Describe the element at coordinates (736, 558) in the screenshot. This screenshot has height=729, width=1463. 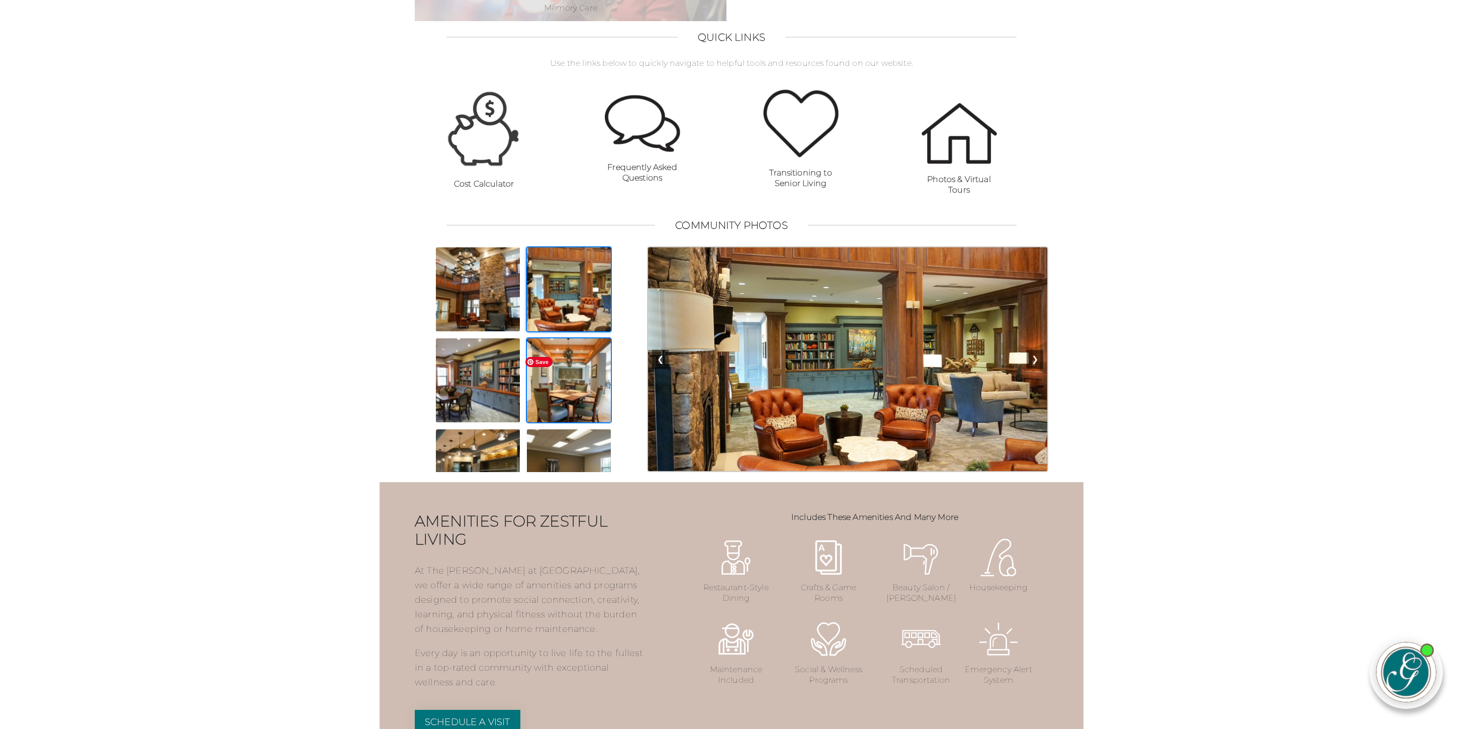
I see `img: Restaurant-Style Dining` at that location.